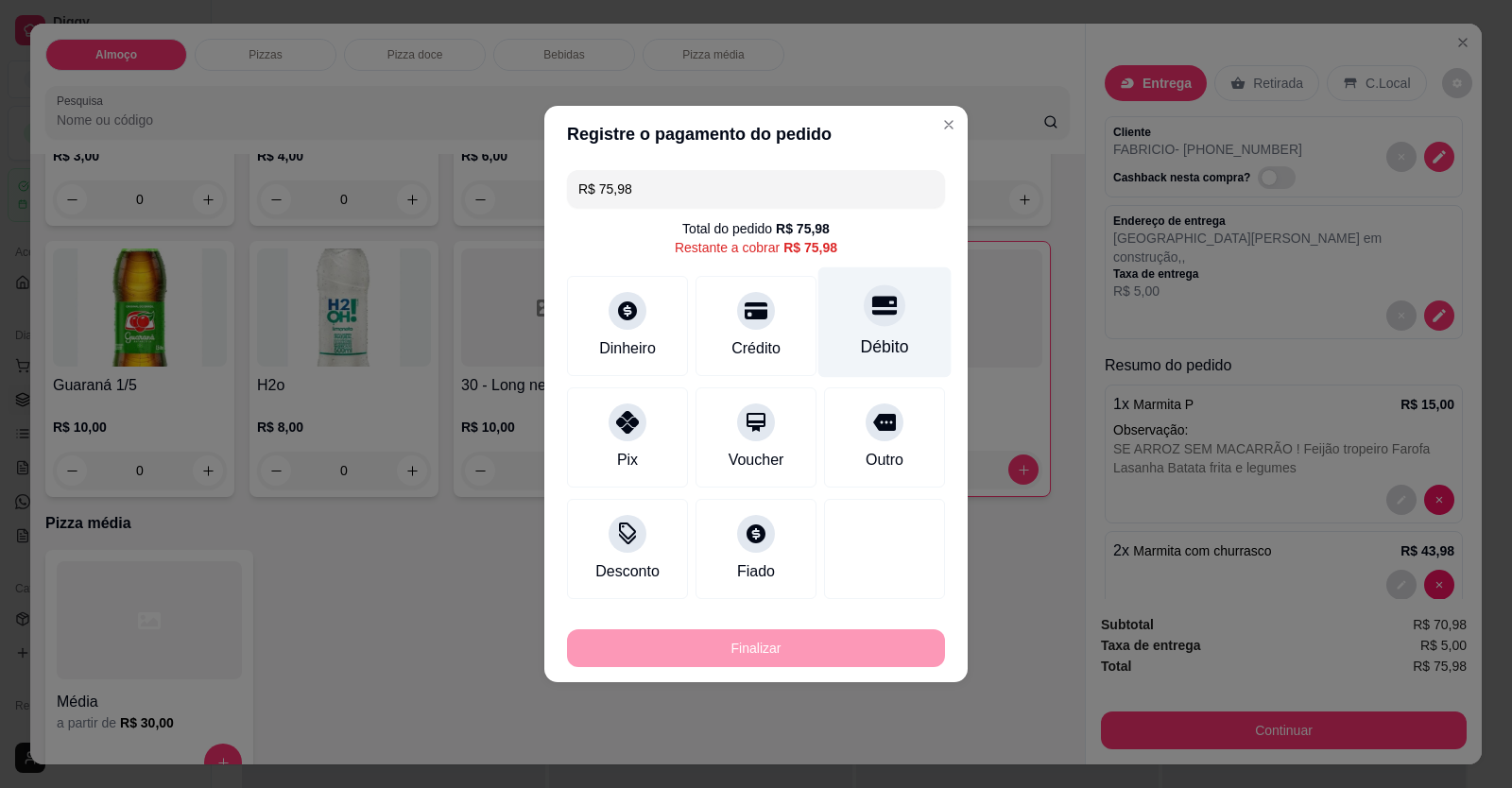 The width and height of the screenshot is (1512, 788). What do you see at coordinates (756, 571) in the screenshot?
I see `div: Fiado` at bounding box center [756, 571].